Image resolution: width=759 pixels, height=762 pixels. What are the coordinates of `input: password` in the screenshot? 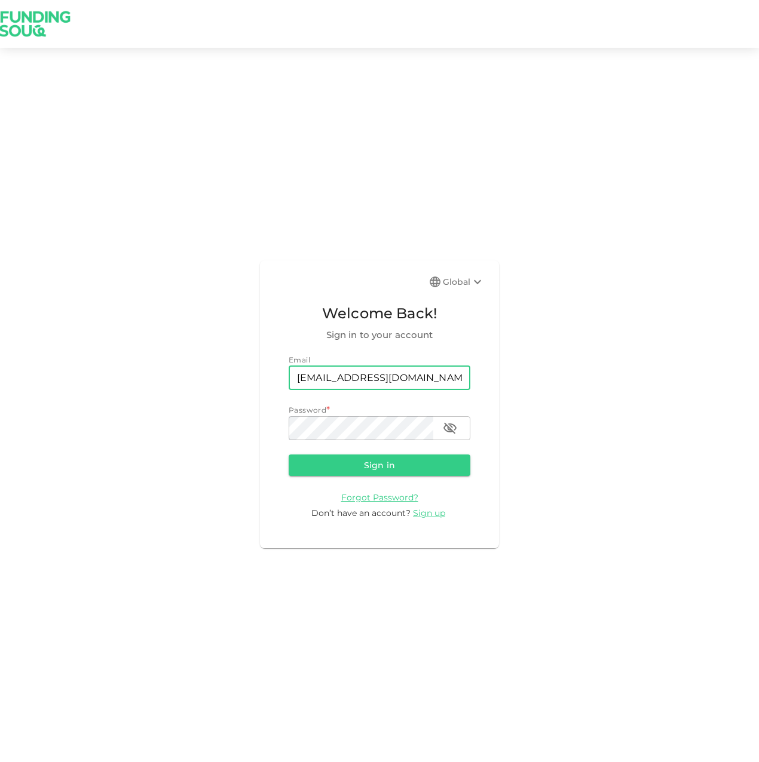 It's located at (361, 428).